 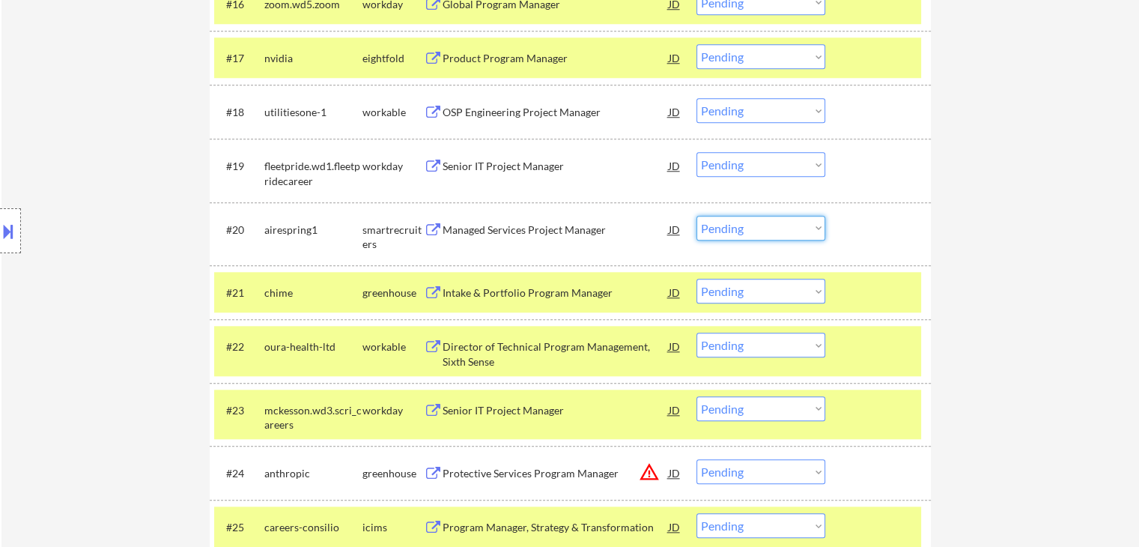 What do you see at coordinates (556, 112) in the screenshot?
I see `div: OSP Engineering Project Manager` at bounding box center [556, 112].